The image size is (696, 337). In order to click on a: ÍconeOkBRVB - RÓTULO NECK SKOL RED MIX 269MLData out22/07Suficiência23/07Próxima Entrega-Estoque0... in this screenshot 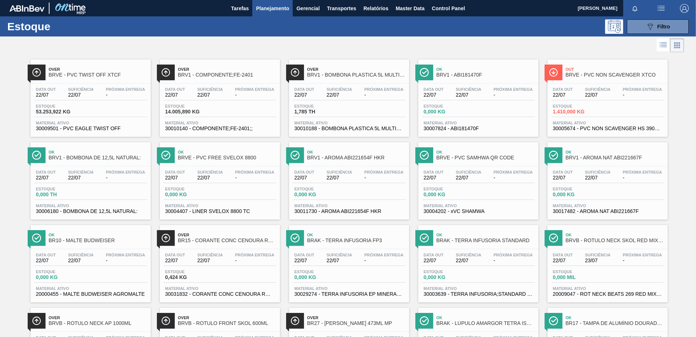, I will do `click(607, 260)`.